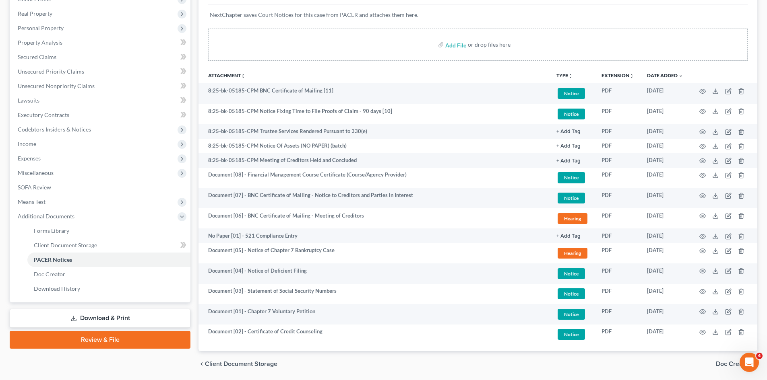 The height and width of the screenshot is (380, 767). Describe the element at coordinates (202, 364) in the screenshot. I see `i: chevron_left` at that location.